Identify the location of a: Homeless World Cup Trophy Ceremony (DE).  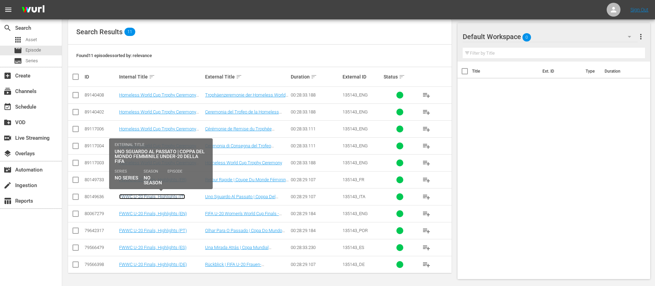
(159, 97).